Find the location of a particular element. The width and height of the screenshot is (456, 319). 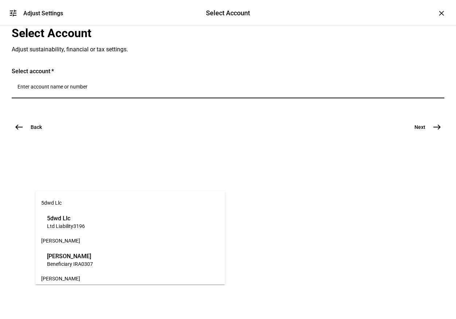

div: 5dwd Llc is located at coordinates (66, 222).